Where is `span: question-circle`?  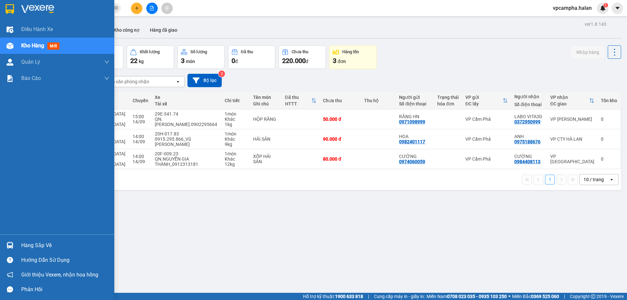 span: question-circle is located at coordinates (10, 260).